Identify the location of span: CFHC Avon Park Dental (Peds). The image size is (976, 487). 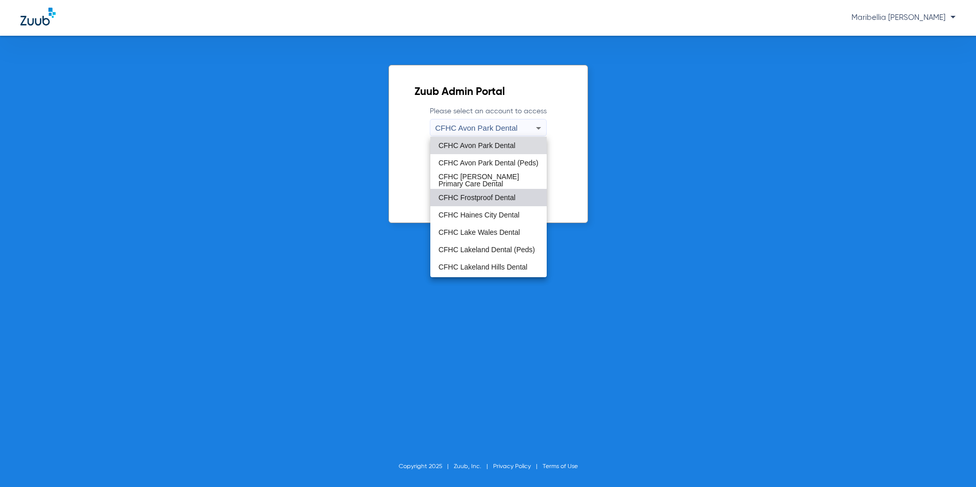
(489, 163).